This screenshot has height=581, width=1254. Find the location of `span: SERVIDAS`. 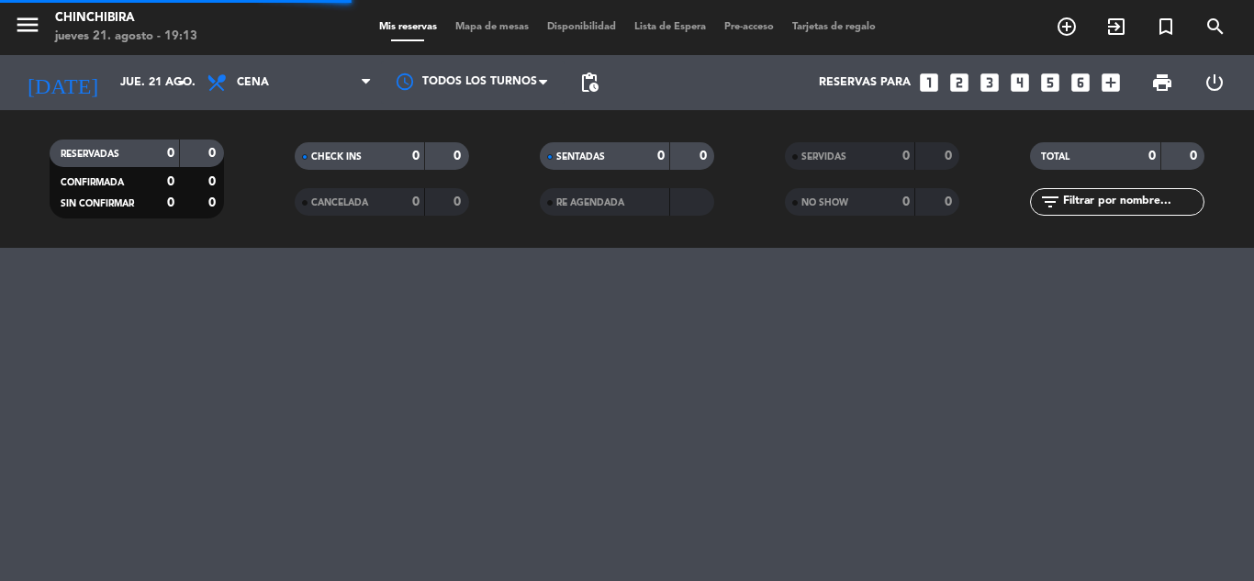

span: SERVIDAS is located at coordinates (823, 157).